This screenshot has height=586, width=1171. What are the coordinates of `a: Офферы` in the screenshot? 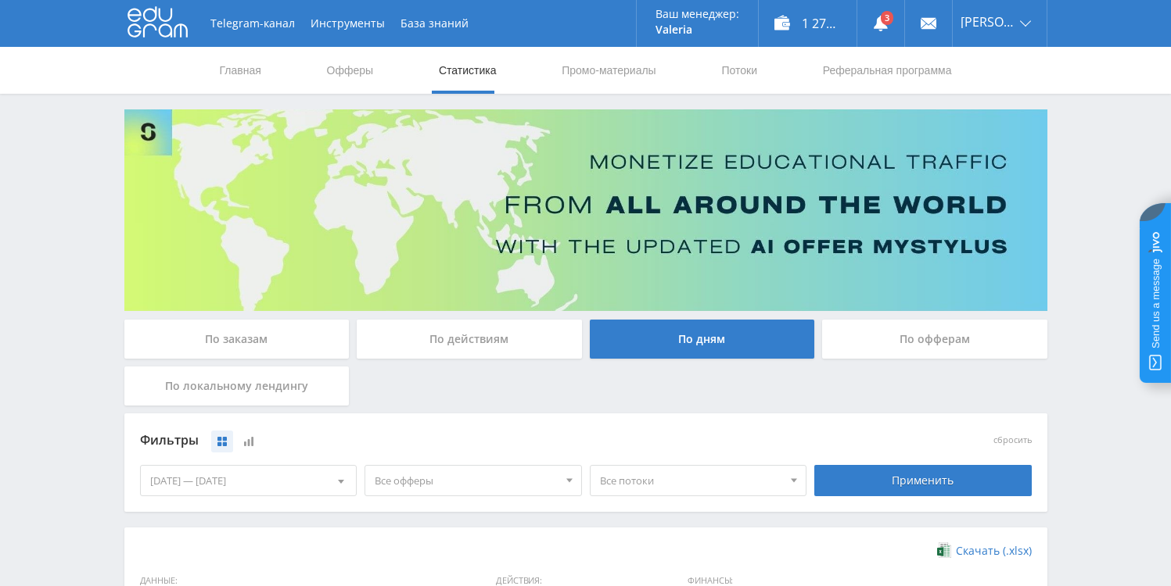 It's located at (350, 70).